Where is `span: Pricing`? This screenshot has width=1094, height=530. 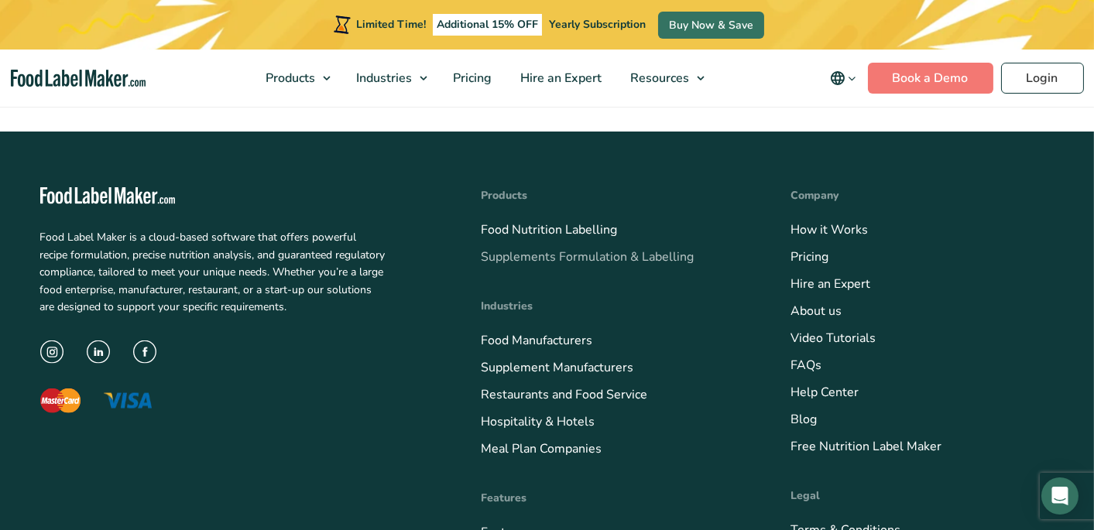
span: Pricing is located at coordinates (471, 78).